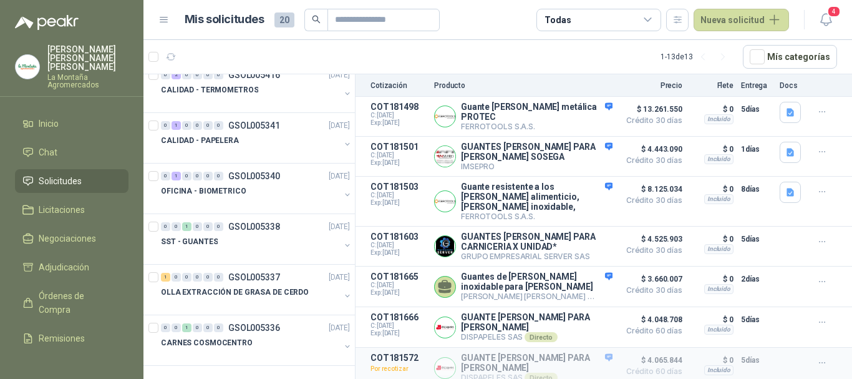 The width and height of the screenshot is (852, 379). What do you see at coordinates (200, 140) in the screenshot?
I see `p: CALIDAD - PAPELERA` at bounding box center [200, 140].